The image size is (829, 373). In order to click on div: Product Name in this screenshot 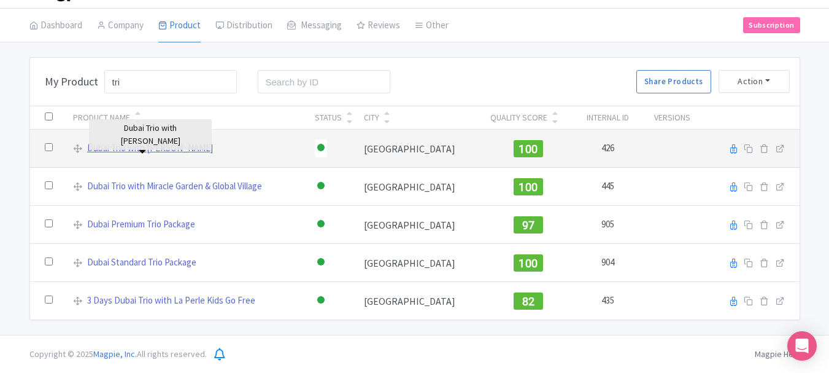, I will do `click(101, 117)`.